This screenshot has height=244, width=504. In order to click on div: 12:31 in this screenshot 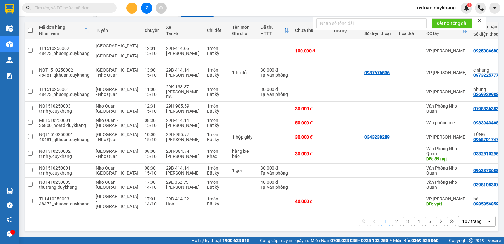, I will do `click(152, 106)`.